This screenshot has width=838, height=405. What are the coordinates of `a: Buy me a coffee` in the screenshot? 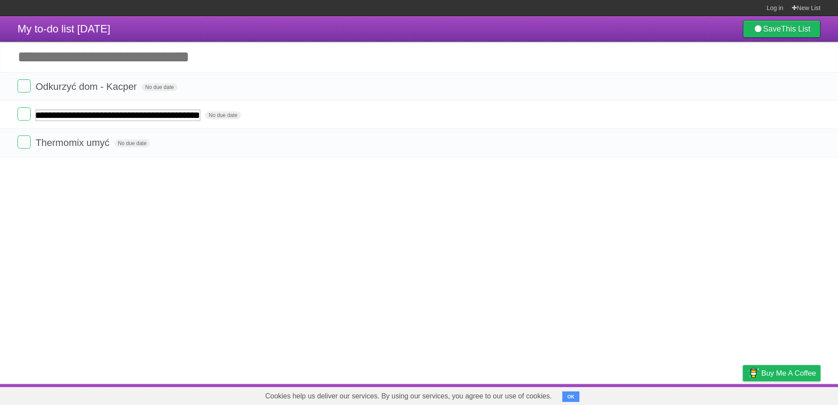 It's located at (782, 373).